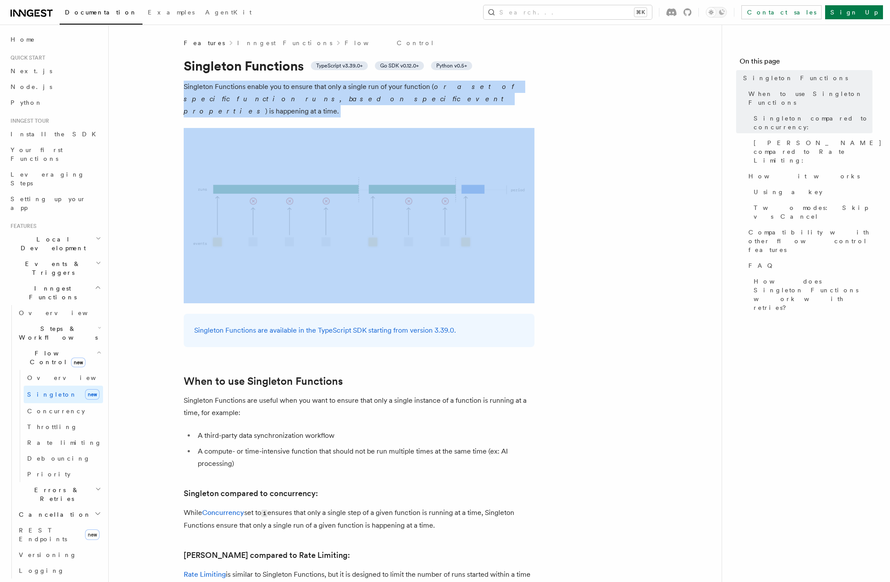 Image resolution: width=890 pixels, height=582 pixels. Describe the element at coordinates (59, 426) in the screenshot. I see `div: Flow Controlnew` at that location.